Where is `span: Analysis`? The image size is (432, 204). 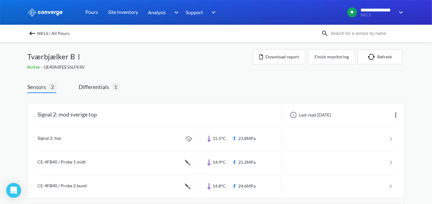
span: Analysis is located at coordinates (157, 12).